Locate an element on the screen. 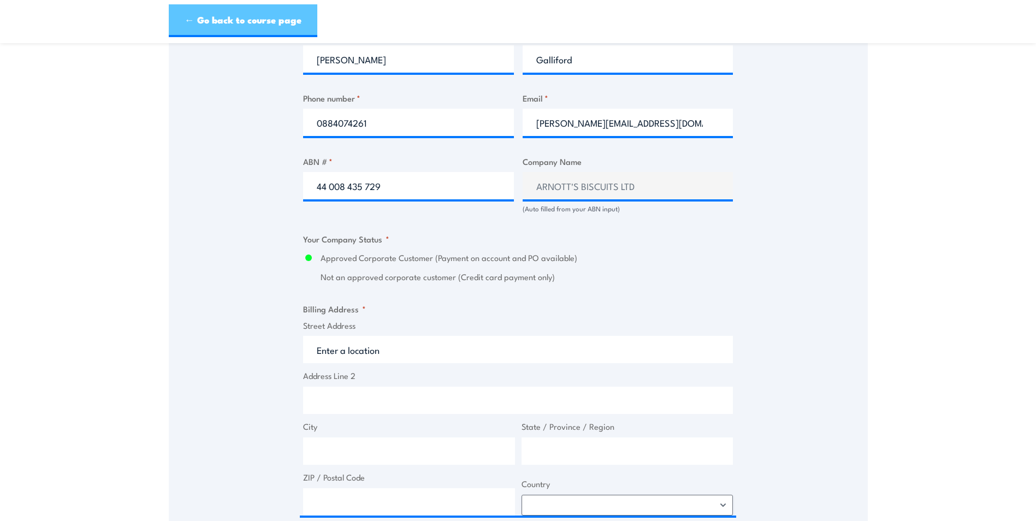 The image size is (1036, 521). legend: Billing Address is located at coordinates (334, 308).